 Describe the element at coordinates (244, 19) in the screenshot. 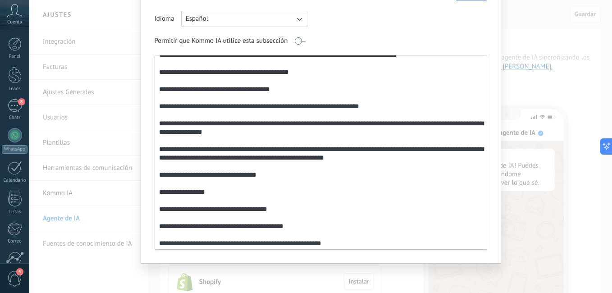

I see `button: Español` at that location.